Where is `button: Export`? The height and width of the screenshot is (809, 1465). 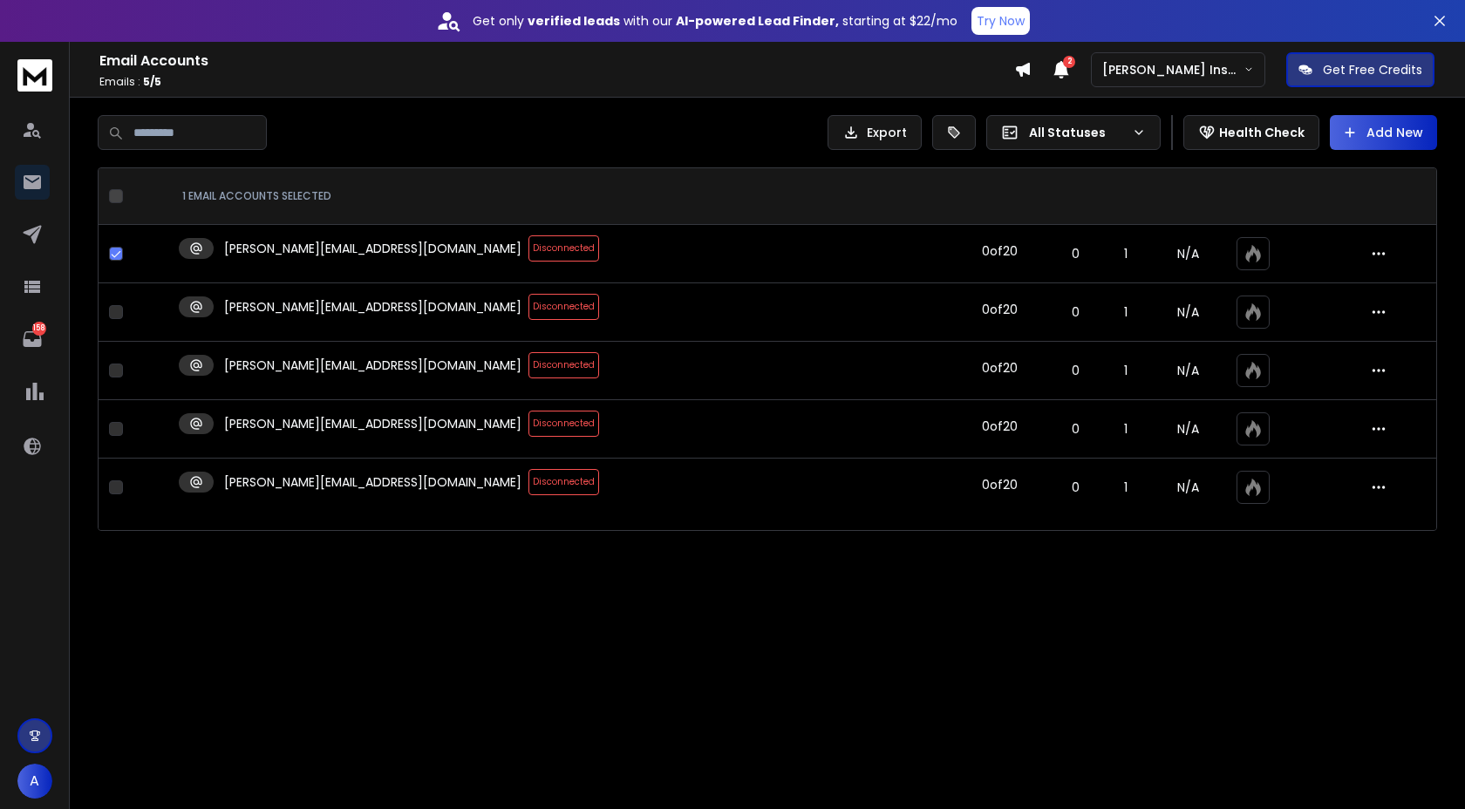
button: Export is located at coordinates (875, 133).